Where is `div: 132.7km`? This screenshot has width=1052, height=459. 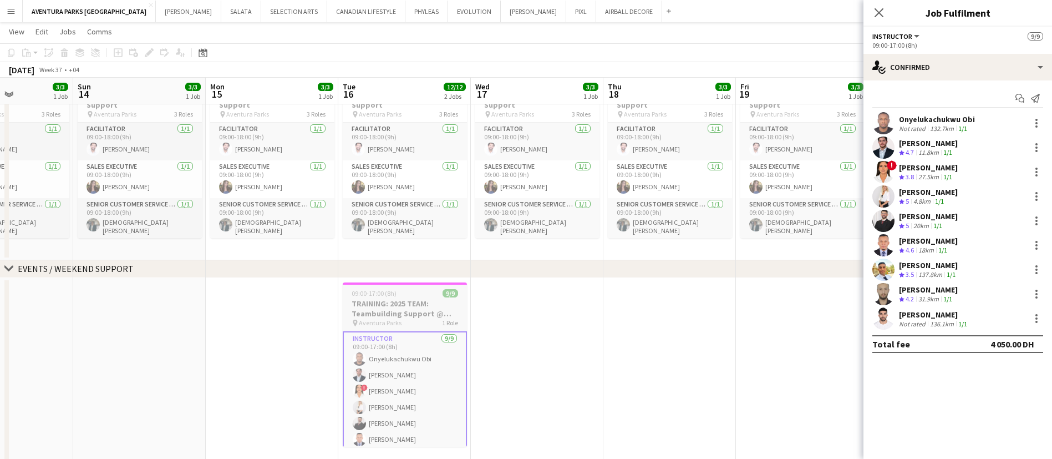
div: 132.7km is located at coordinates (942, 128).